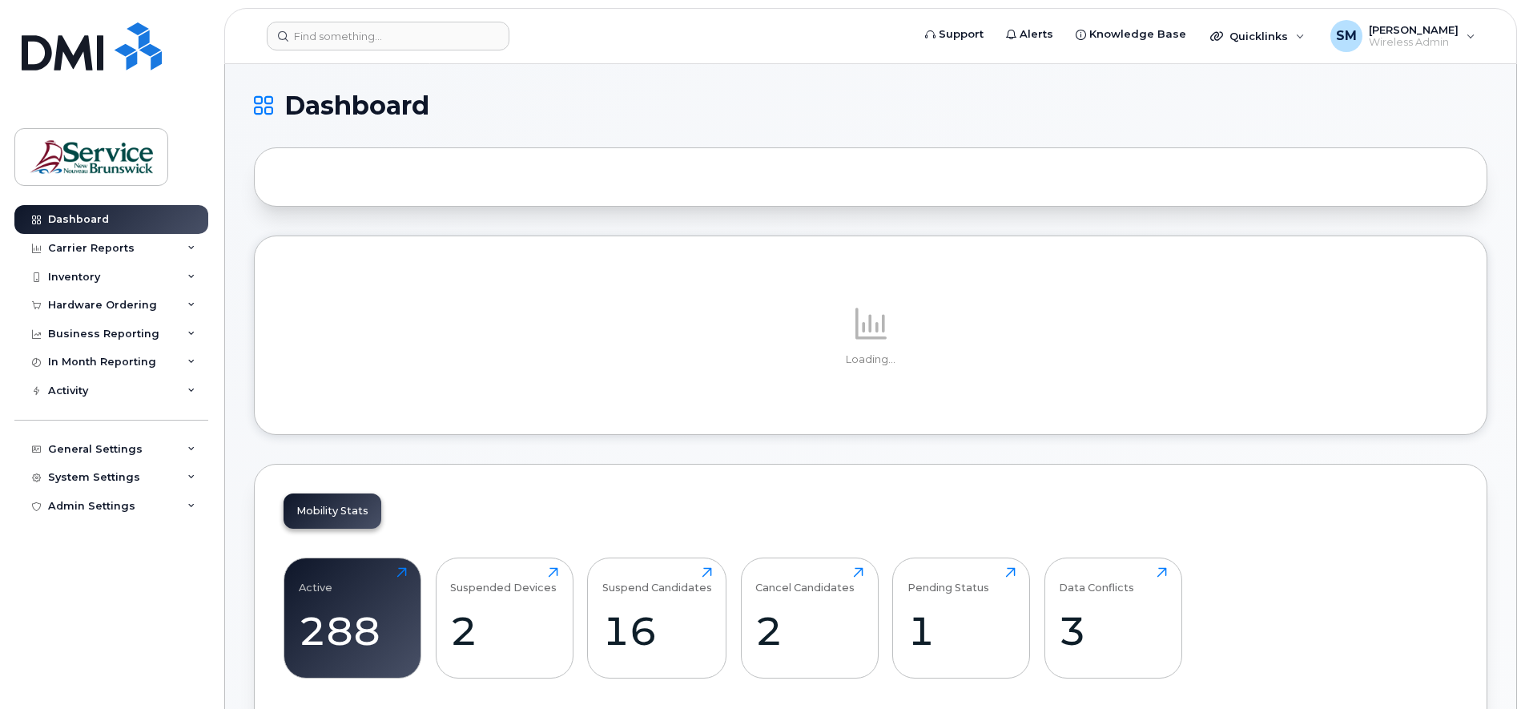 Image resolution: width=1525 pixels, height=709 pixels. I want to click on a: Suspend Candidates16, so click(657, 618).